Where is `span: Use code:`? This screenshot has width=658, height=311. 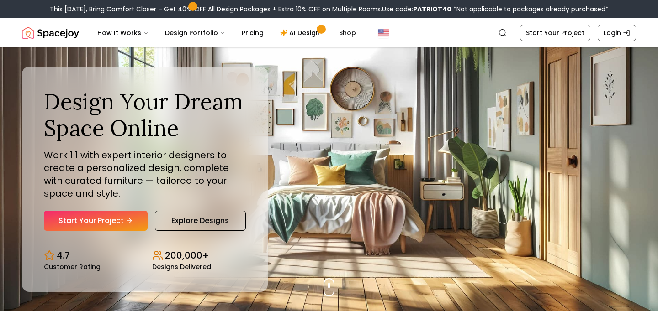 span: Use code: is located at coordinates (417, 9).